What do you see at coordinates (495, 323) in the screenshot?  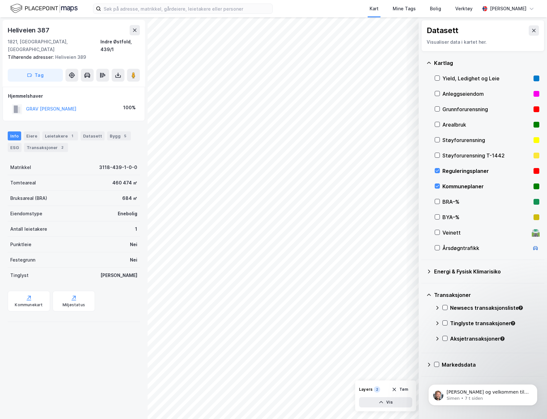 I see `div: Tinglyste transaksjoner` at bounding box center [495, 323].